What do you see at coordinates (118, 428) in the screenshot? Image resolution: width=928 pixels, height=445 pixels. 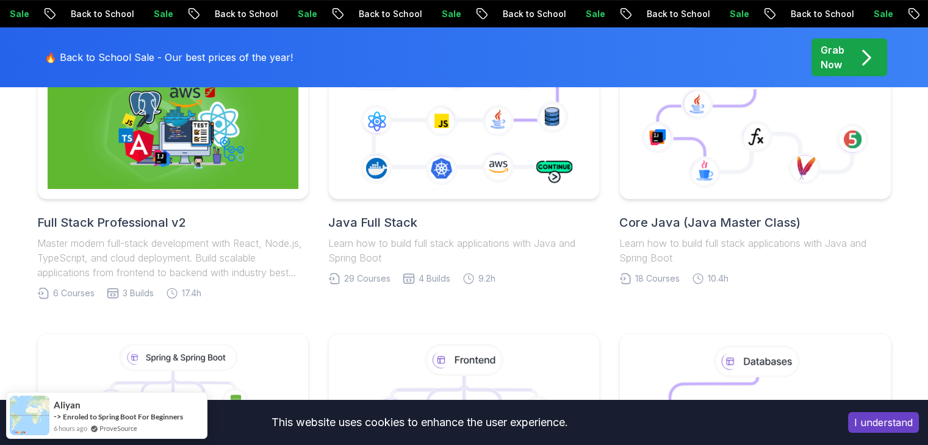 I see `a: ProveSource` at bounding box center [118, 428].